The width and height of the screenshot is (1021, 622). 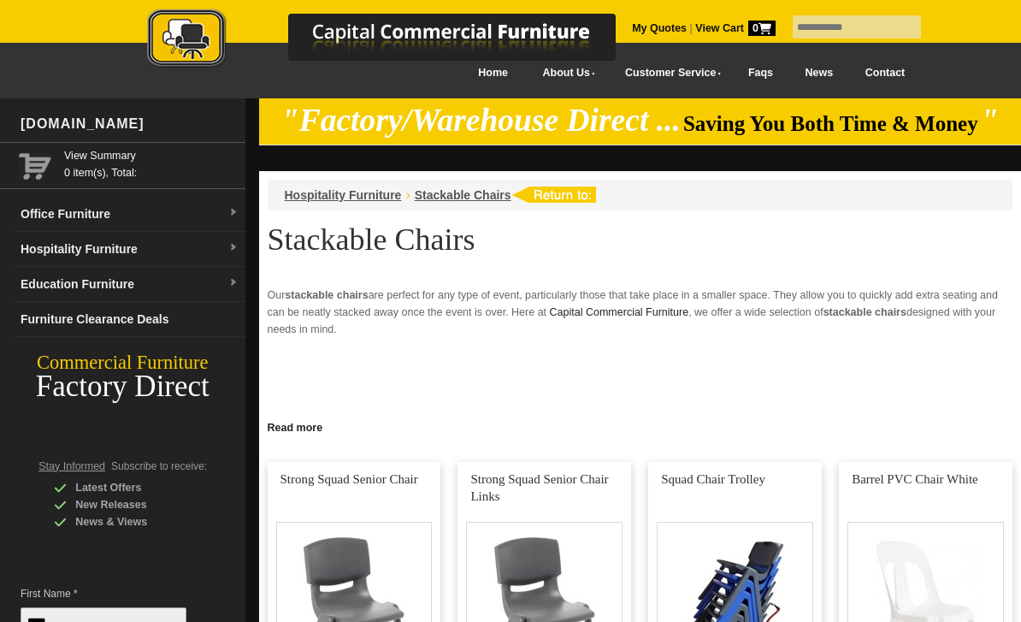 I want to click on img: Capital Commercial Furniture Logo, so click(x=399, y=39).